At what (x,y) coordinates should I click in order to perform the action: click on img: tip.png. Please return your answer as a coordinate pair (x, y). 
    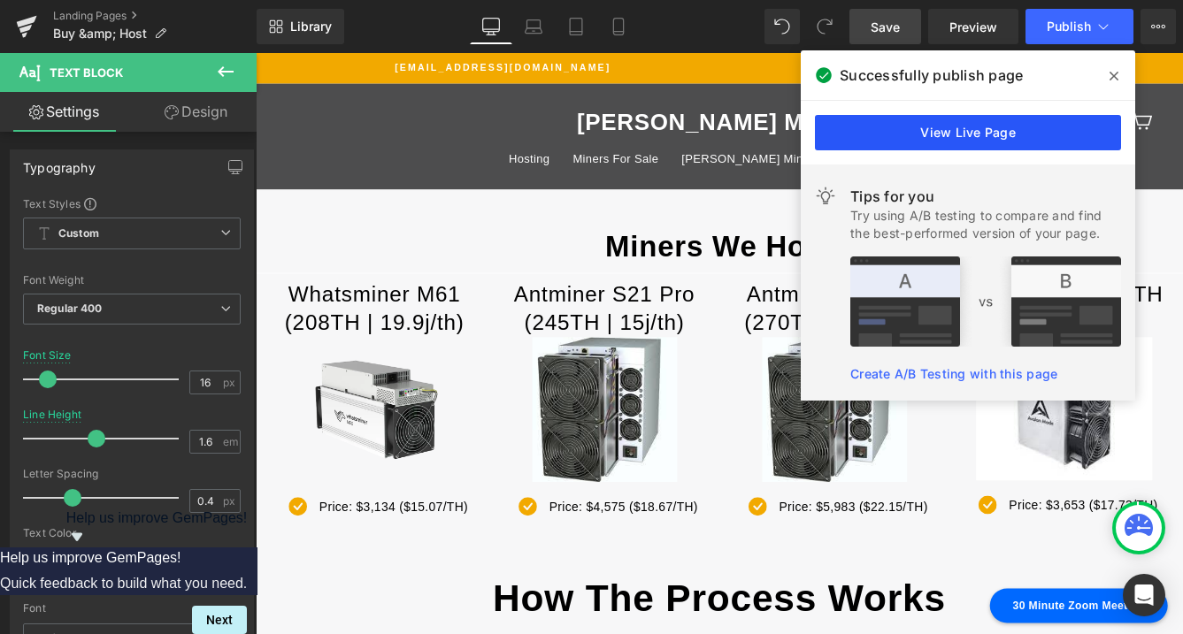
    Looking at the image, I should click on (986, 302).